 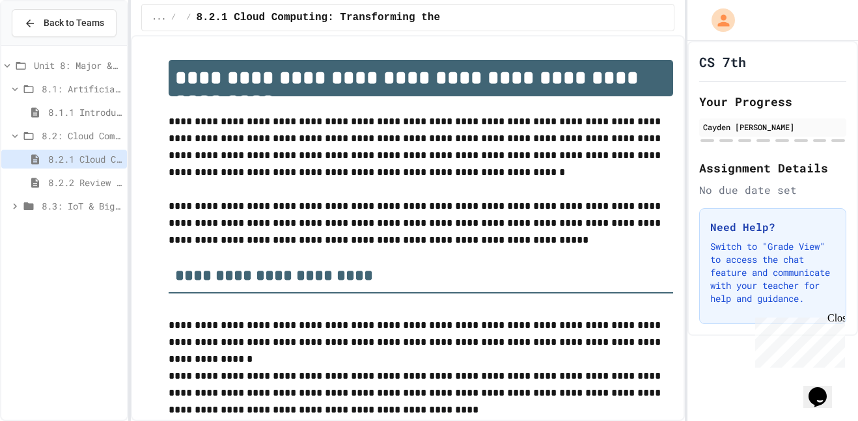 What do you see at coordinates (85, 182) in the screenshot?
I see `span: 8.2.2 Review - Cloud Computing` at bounding box center [85, 182].